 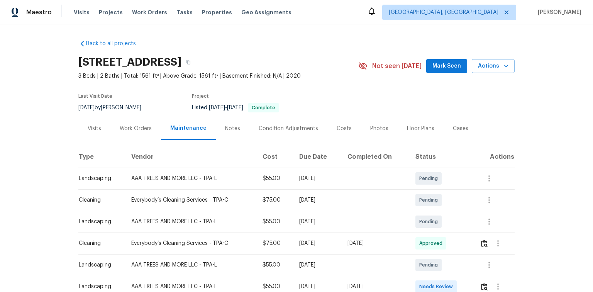 I want to click on th: Vendor, so click(x=191, y=157).